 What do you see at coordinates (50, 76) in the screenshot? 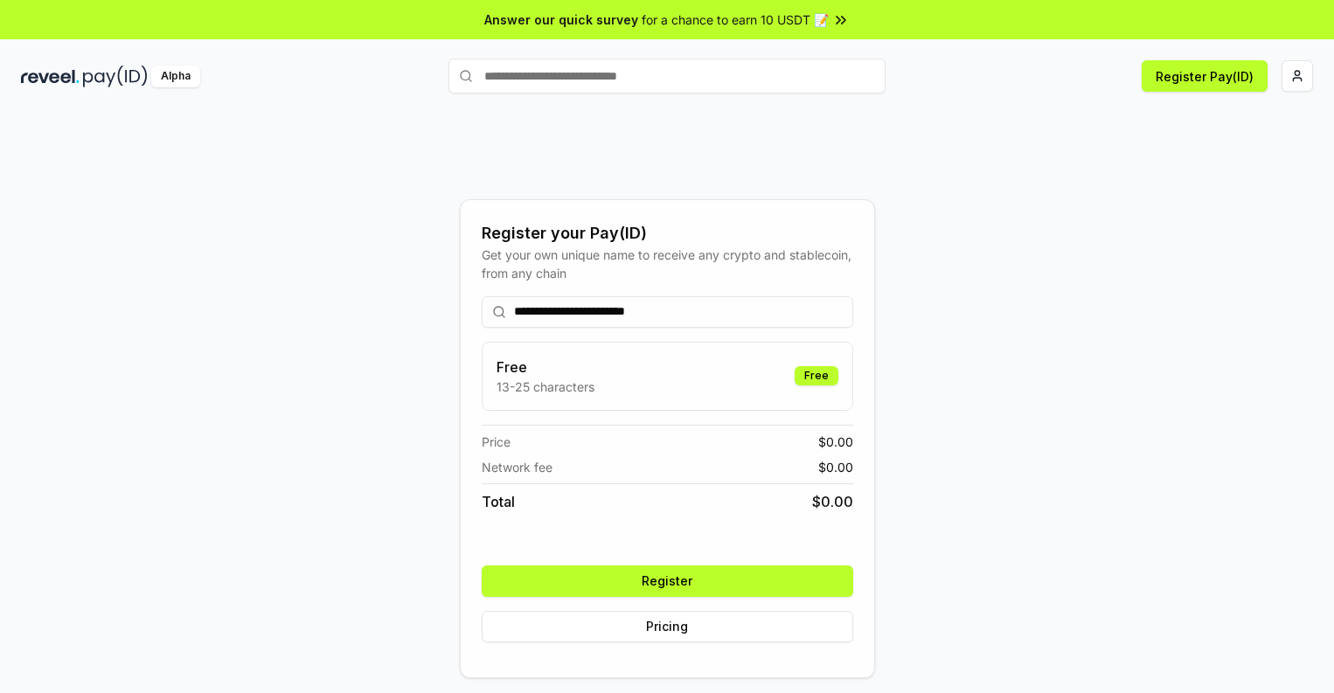
I see `img: reveel_dark` at bounding box center [50, 76].